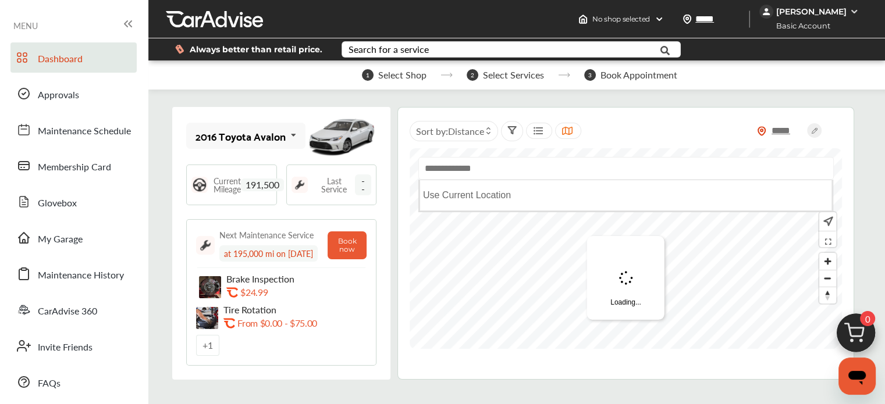 Image resolution: width=885 pixels, height=404 pixels. Describe the element at coordinates (827, 261) in the screenshot. I see `button: Zoom in` at that location.